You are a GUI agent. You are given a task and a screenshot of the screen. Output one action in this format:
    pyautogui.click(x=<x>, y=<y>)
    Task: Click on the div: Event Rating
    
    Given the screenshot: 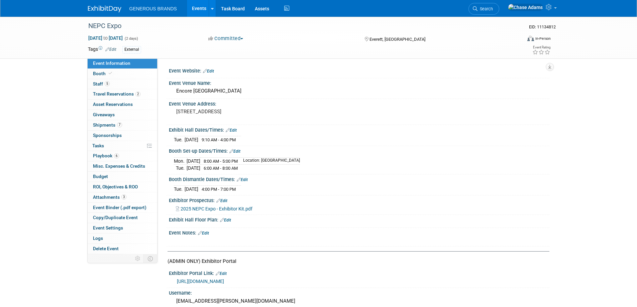 What is the action you would take?
    pyautogui.click(x=542, y=48)
    